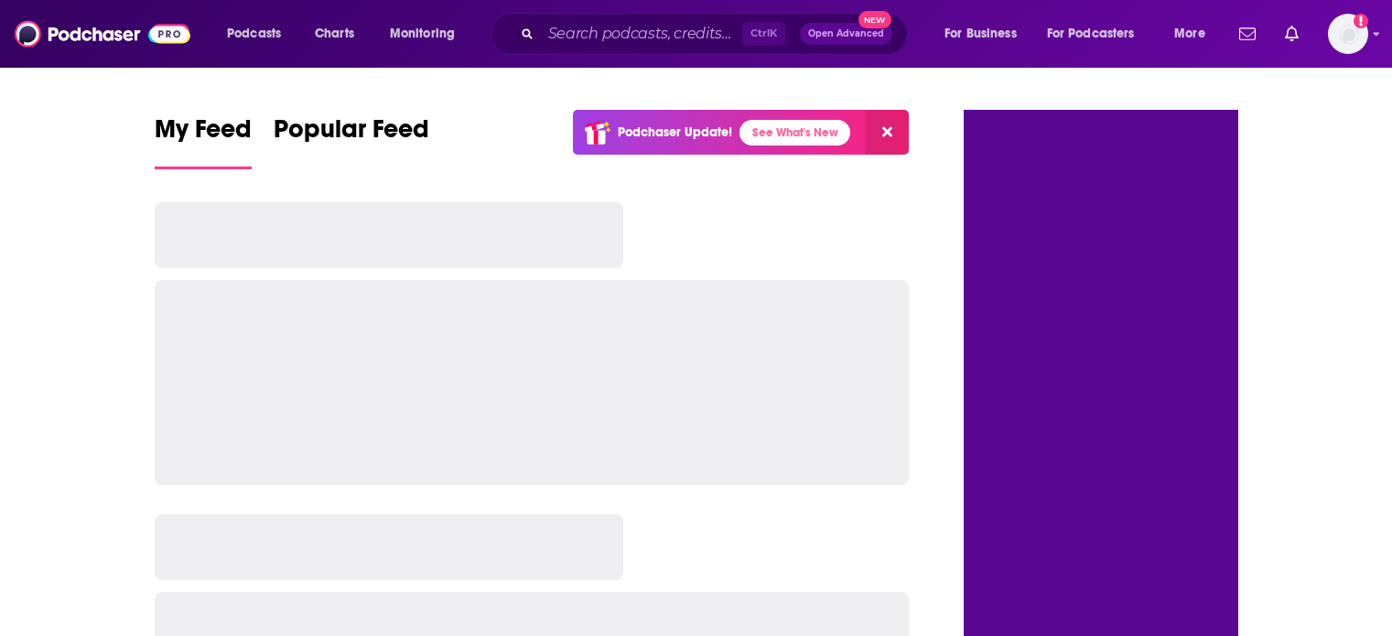 The height and width of the screenshot is (636, 1392). Describe the element at coordinates (717, 34) in the screenshot. I see `div: Search podcasts, credits, & more...` at that location.